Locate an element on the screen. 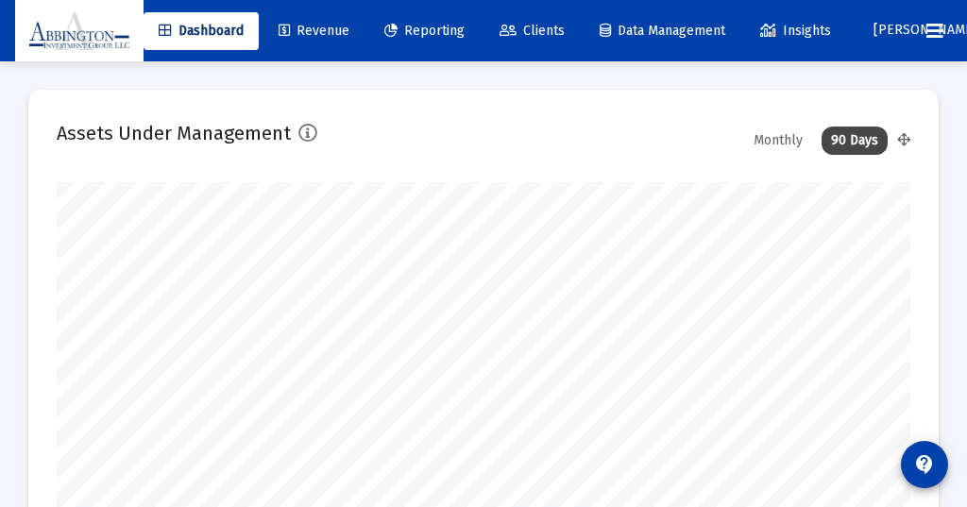 This screenshot has height=507, width=967. img: Dashboard is located at coordinates (79, 31).